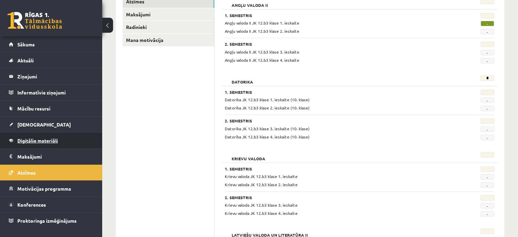 Image resolution: width=518 pixels, height=237 pixels. I want to click on a: Konferences, so click(51, 204).